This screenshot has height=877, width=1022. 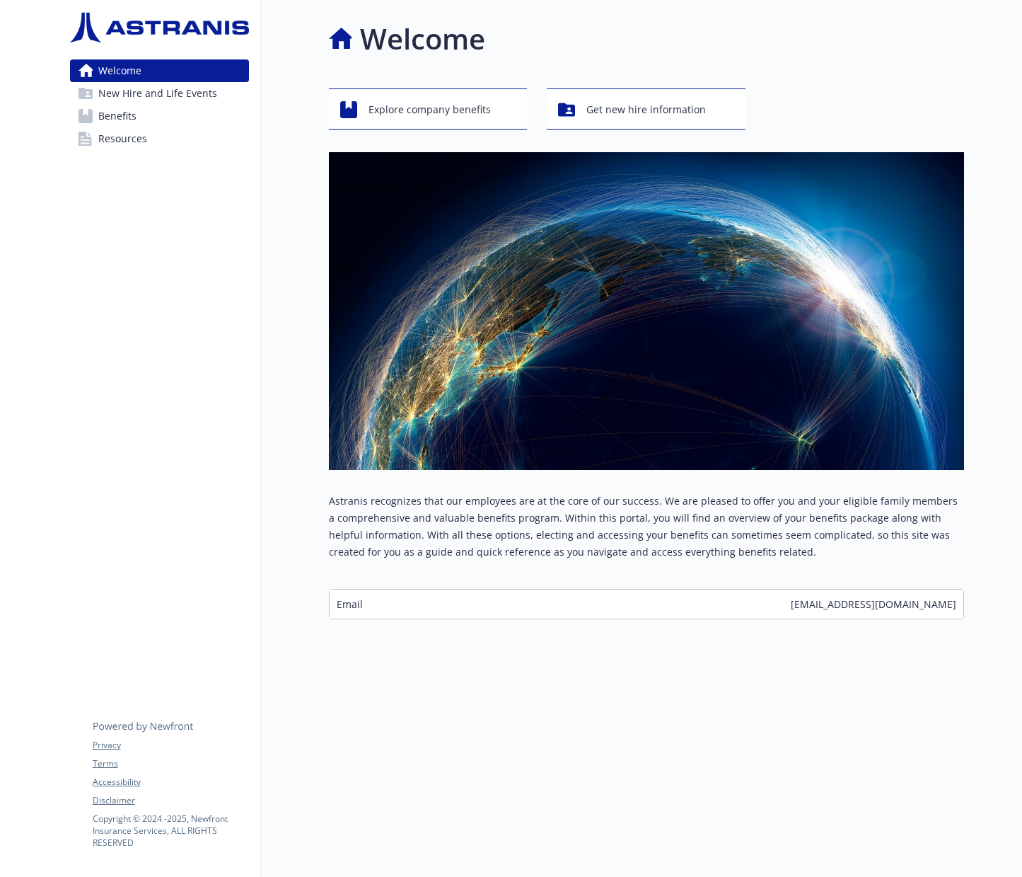 What do you see at coordinates (158, 93) in the screenshot?
I see `span: New Hire and Life Events` at bounding box center [158, 93].